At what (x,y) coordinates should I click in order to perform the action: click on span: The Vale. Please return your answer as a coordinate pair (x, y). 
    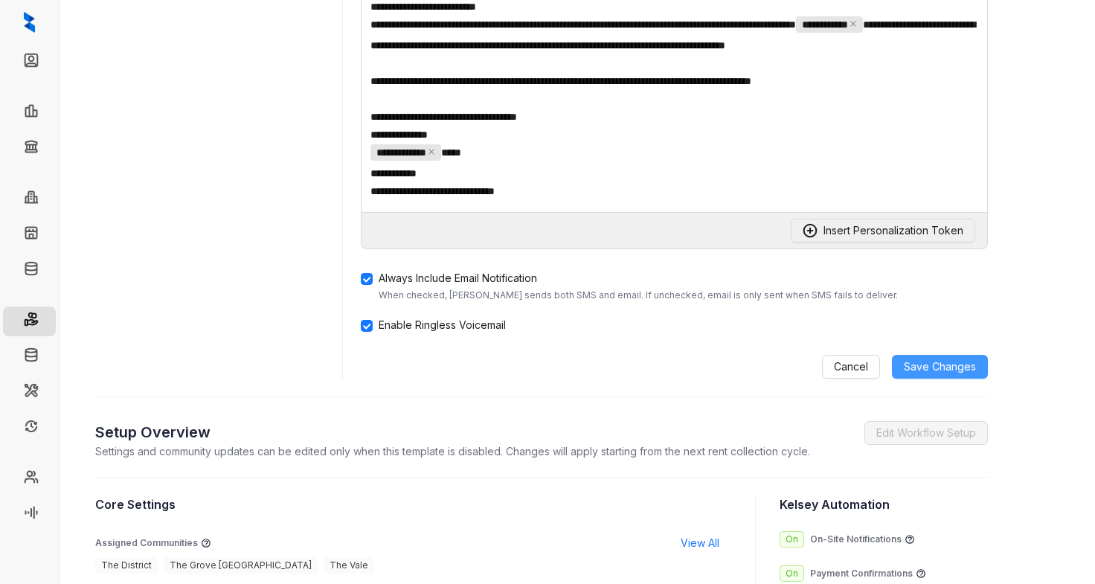
    Looking at the image, I should click on (349, 565).